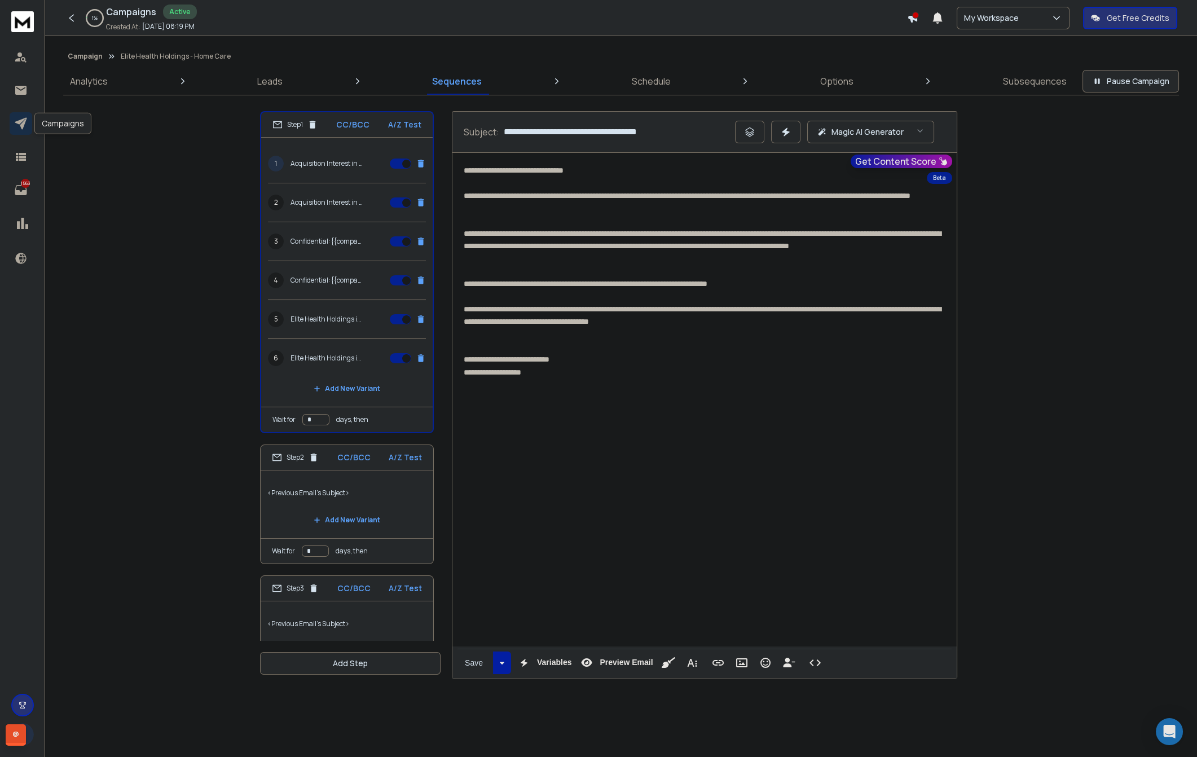 This screenshot has width=1197, height=757. I want to click on button: Insert Unsubscribe Link, so click(789, 663).